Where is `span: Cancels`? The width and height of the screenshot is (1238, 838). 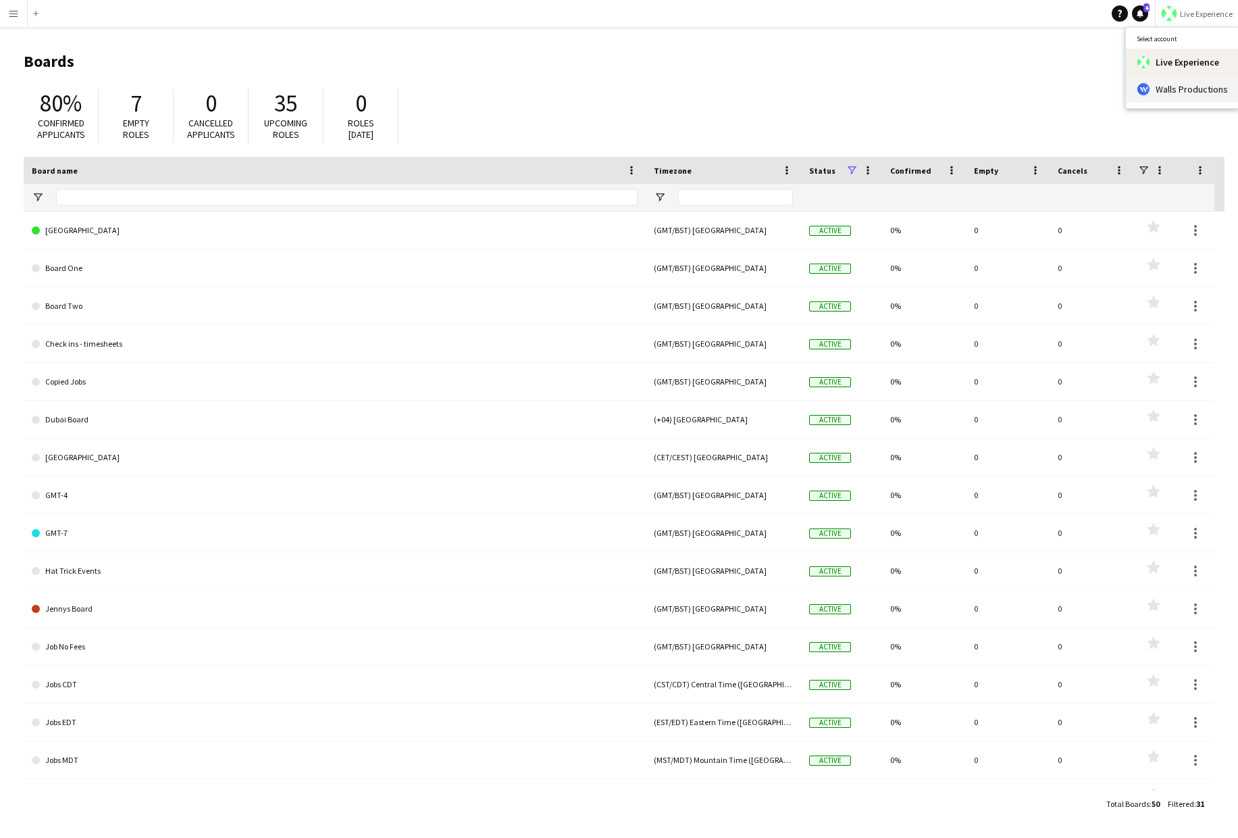
span: Cancels is located at coordinates (1073, 170).